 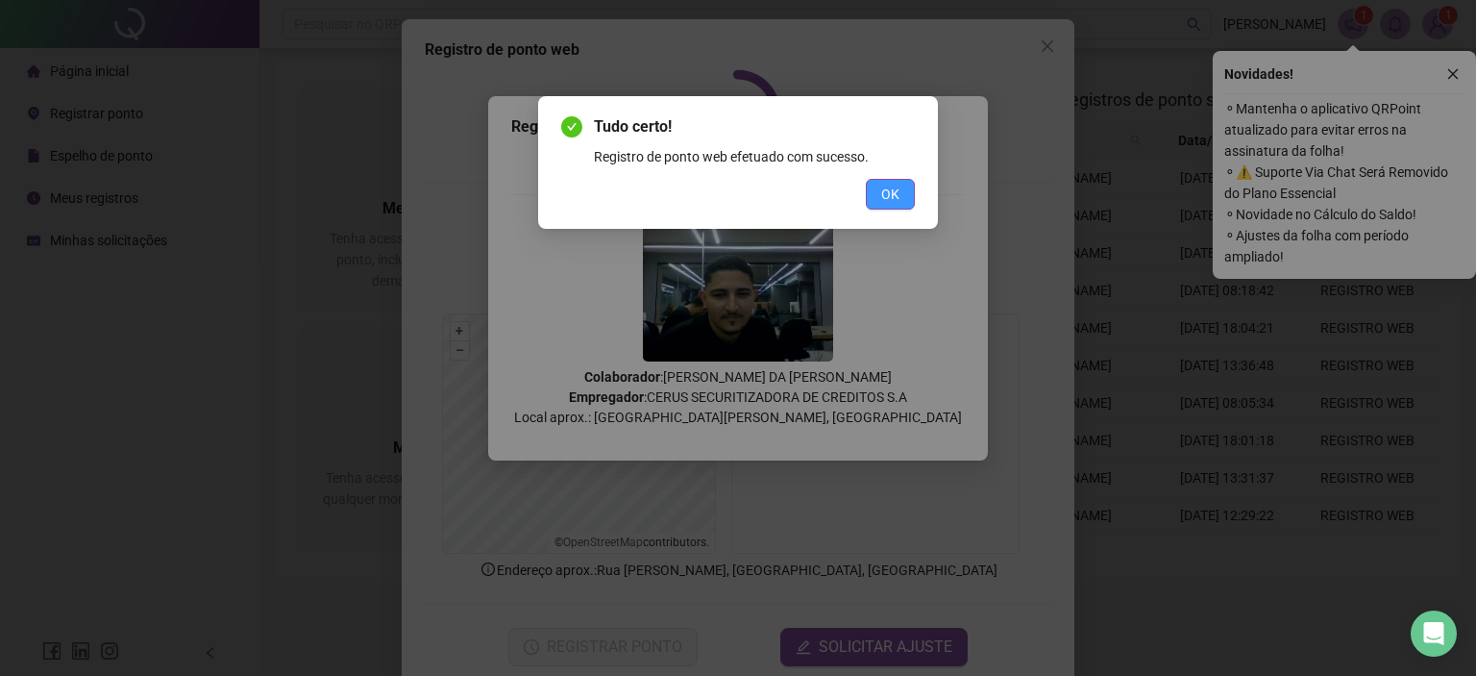 I want to click on div: Registro de ponto web efetuado com sucesso., so click(x=755, y=157).